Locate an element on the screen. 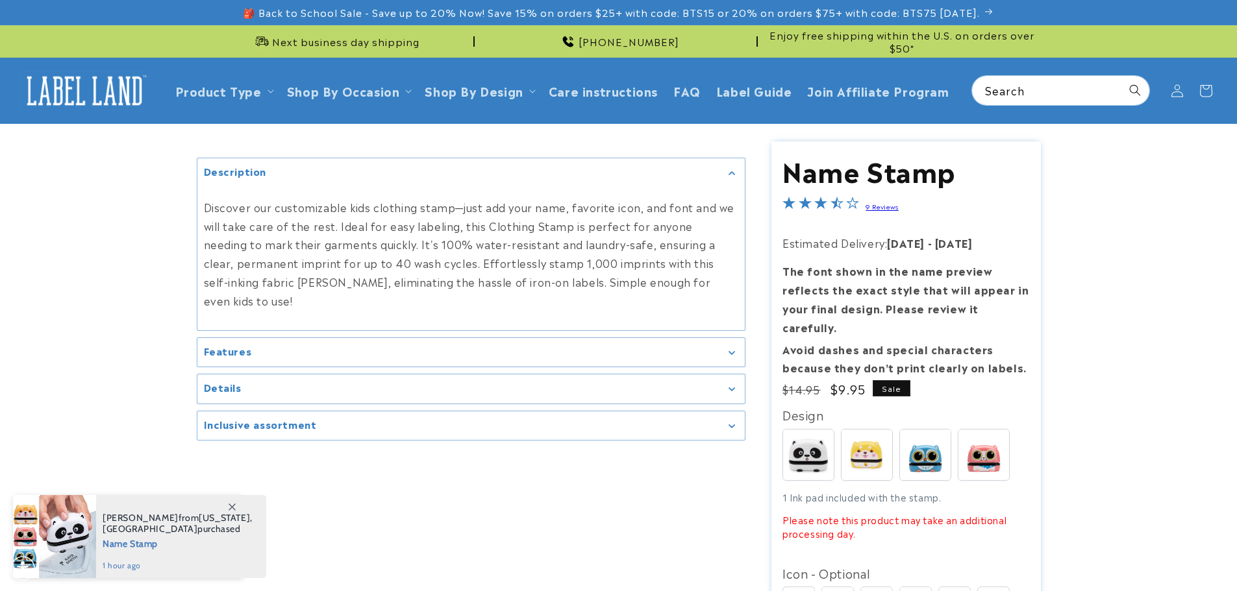 The image size is (1237, 591). span: Label Guide is located at coordinates (754, 90).